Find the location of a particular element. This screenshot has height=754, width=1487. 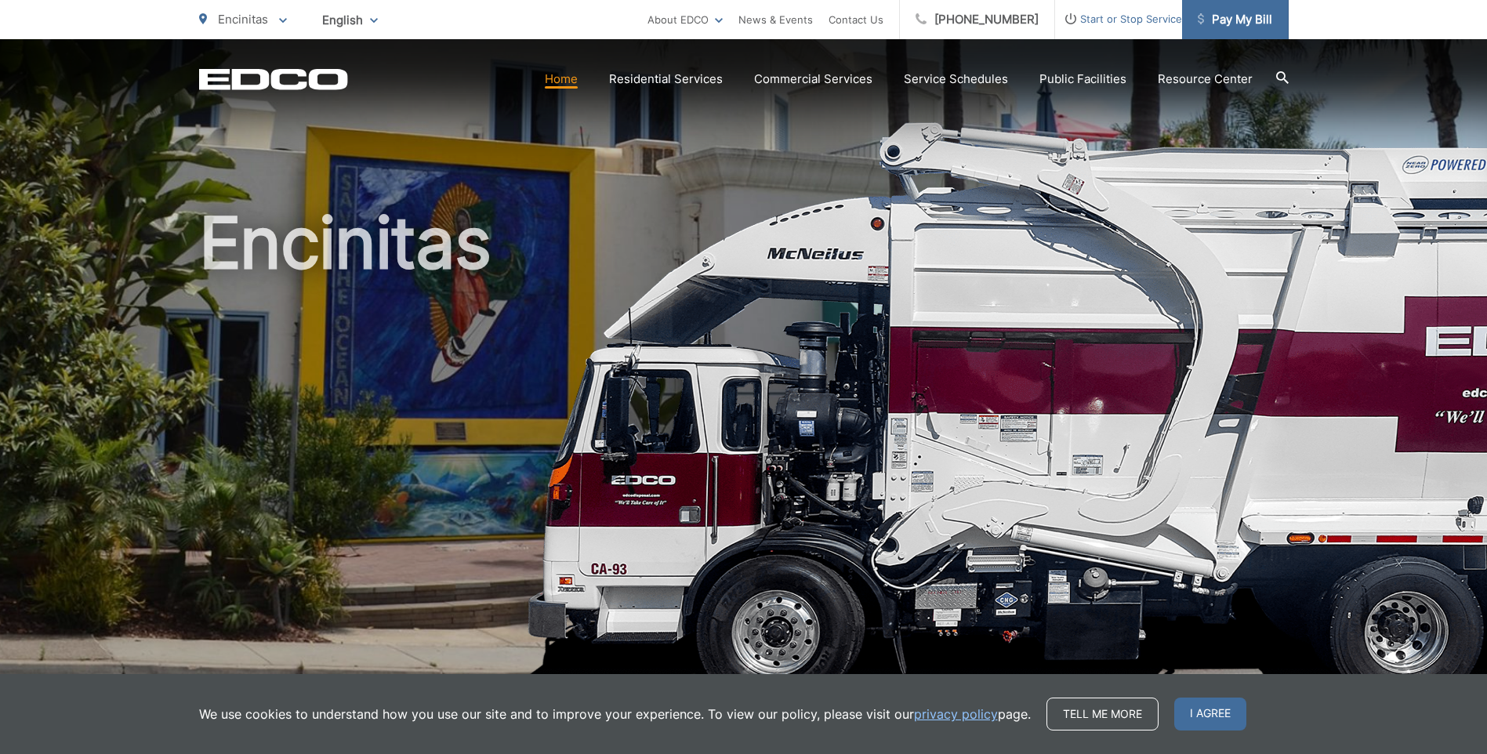

a: Commercial Services is located at coordinates (813, 79).